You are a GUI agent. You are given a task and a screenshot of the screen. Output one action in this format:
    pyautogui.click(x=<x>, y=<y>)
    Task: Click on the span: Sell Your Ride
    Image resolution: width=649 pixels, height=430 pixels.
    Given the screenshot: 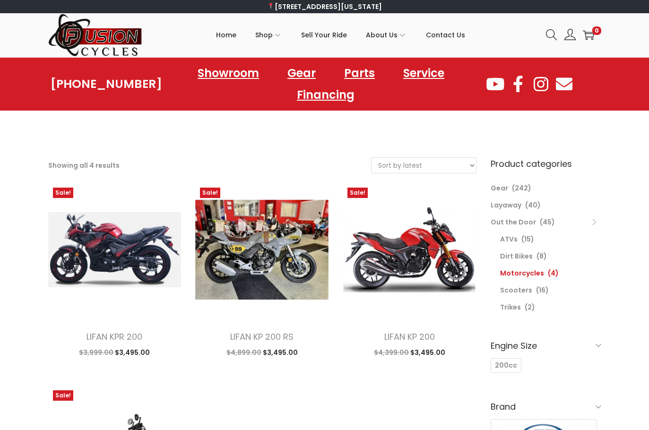 What is the action you would take?
    pyautogui.click(x=324, y=35)
    